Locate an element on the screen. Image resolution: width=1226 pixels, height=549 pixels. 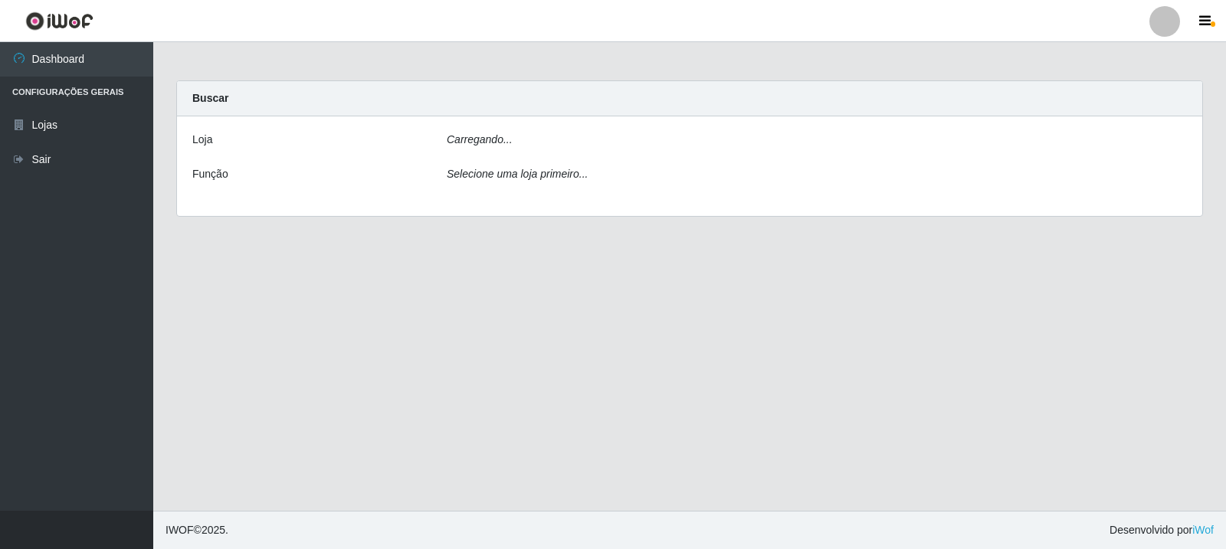
strong: Buscar is located at coordinates (210, 98).